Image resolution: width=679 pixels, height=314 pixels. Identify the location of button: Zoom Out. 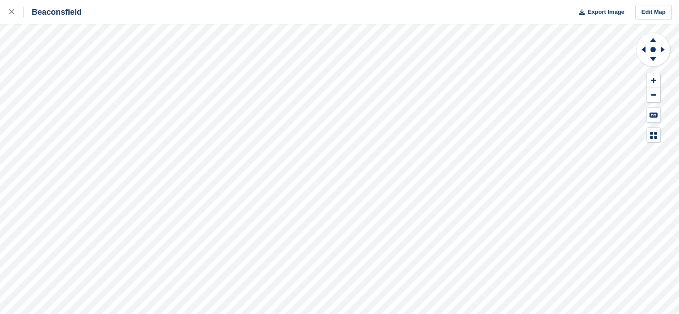
(653, 95).